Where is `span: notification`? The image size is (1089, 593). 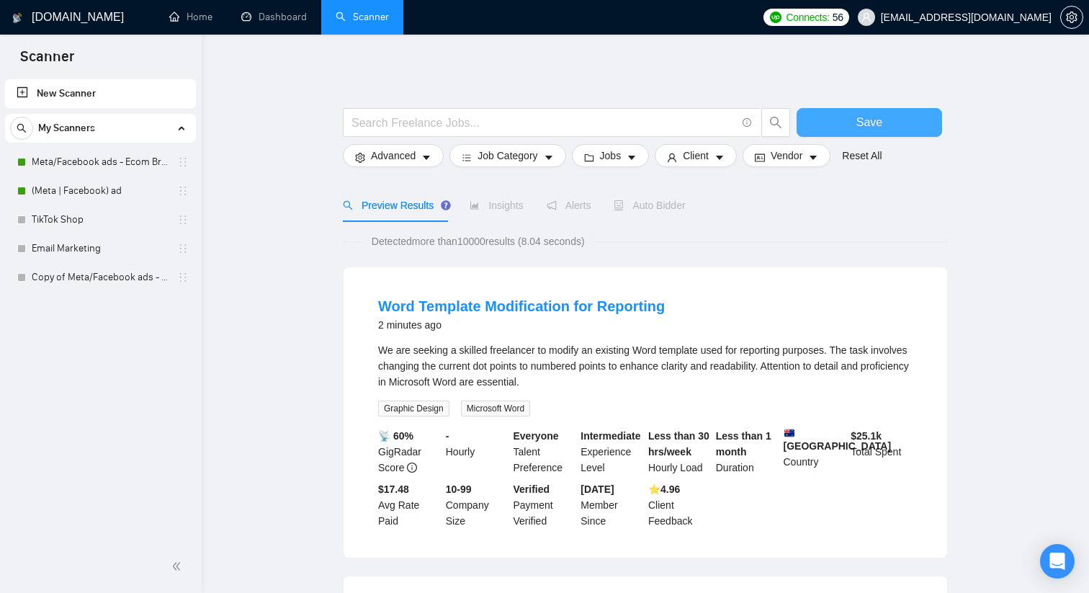 span: notification is located at coordinates (552, 205).